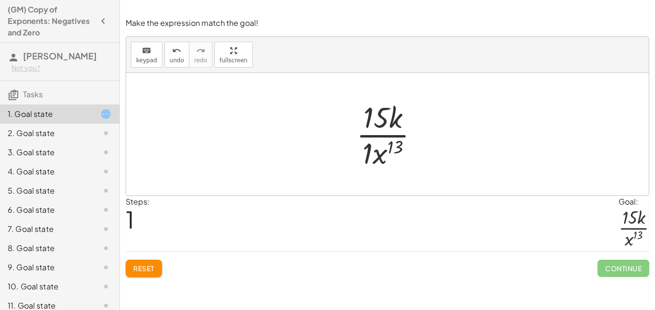  What do you see at coordinates (146, 51) in the screenshot?
I see `i: keyboard` at bounding box center [146, 51].